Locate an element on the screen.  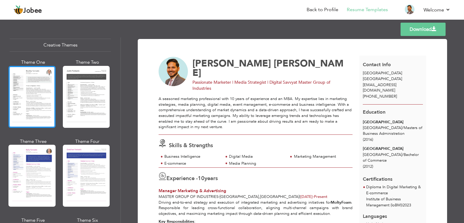
div: A seasoned marketing professional with 10 years of experience and an MBA. My expertise lies in ma... is located at coordinates (255, 113).